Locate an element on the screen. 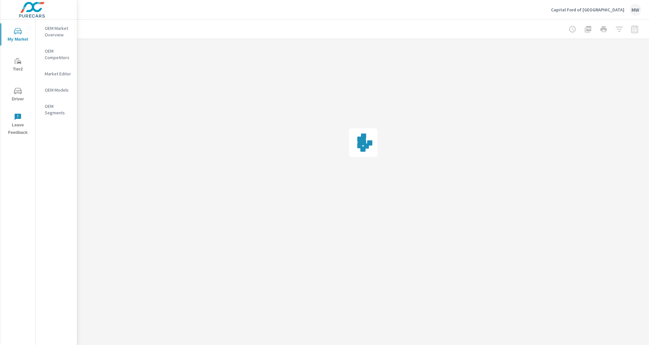 The width and height of the screenshot is (649, 345). div: OEM Market Overview is located at coordinates (56, 31).